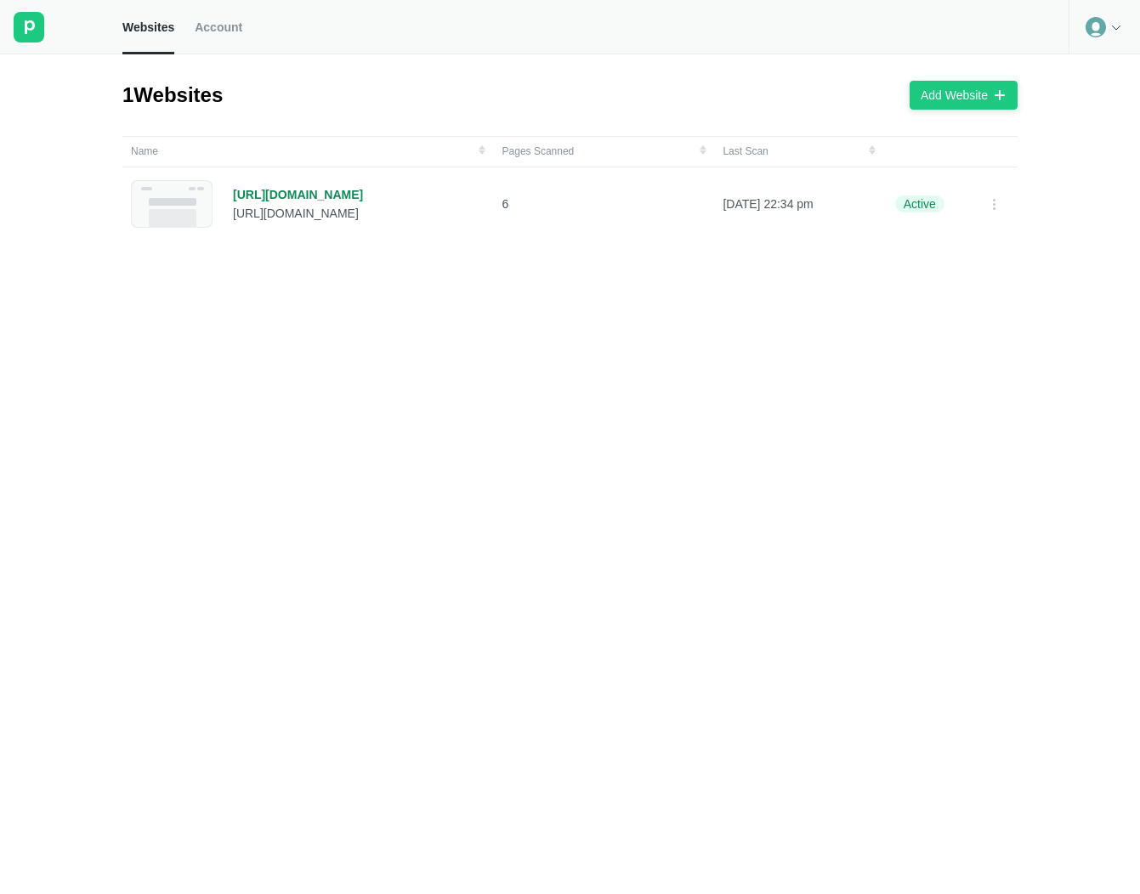  I want to click on div: Add Website, so click(954, 95).